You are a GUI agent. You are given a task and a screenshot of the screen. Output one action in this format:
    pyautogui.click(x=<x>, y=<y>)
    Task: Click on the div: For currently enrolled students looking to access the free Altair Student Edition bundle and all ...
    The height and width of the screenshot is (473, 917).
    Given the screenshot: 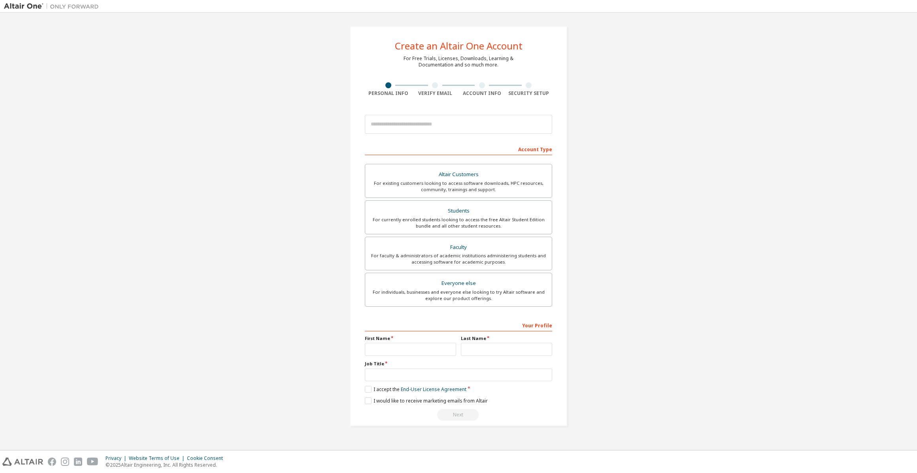 What is the action you would take?
    pyautogui.click(x=459, y=223)
    